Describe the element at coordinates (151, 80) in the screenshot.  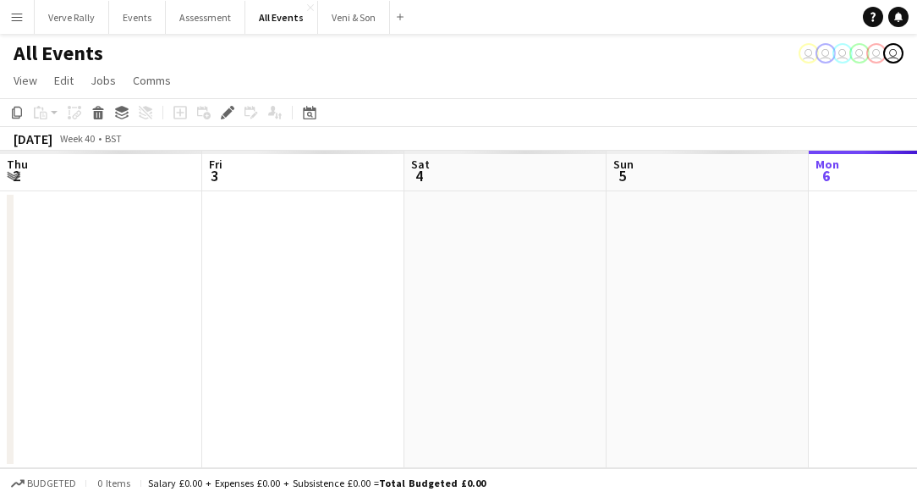
I see `a: Comms` at that location.